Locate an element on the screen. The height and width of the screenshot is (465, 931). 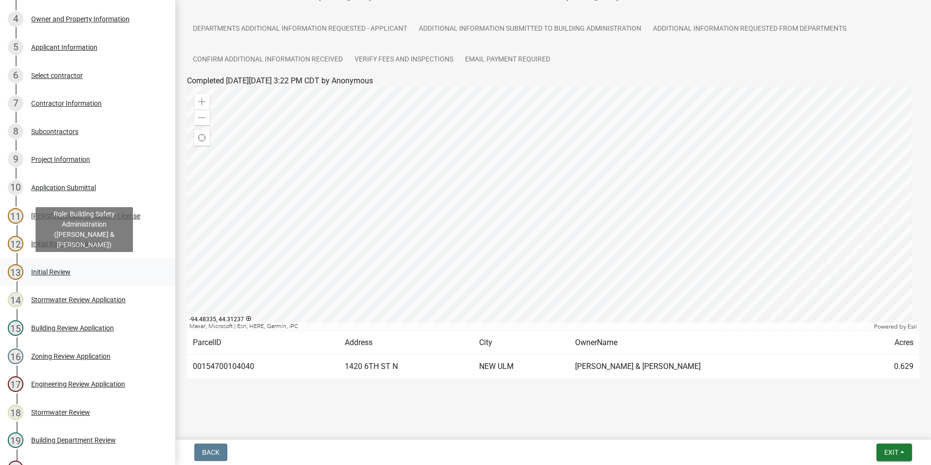
div: Contractor Information is located at coordinates (66, 103).